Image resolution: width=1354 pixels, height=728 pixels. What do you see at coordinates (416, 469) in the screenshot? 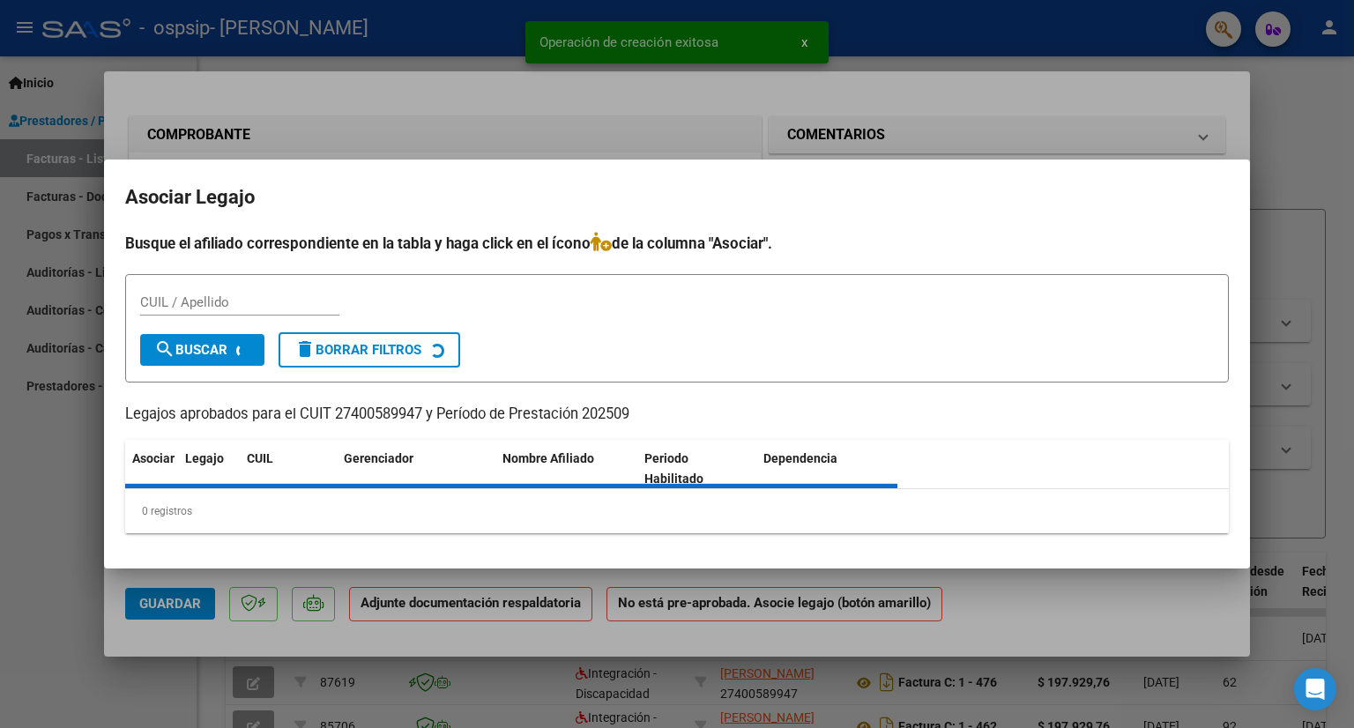
I see `datatable-header-cell: Gerenciador` at bounding box center [416, 469].